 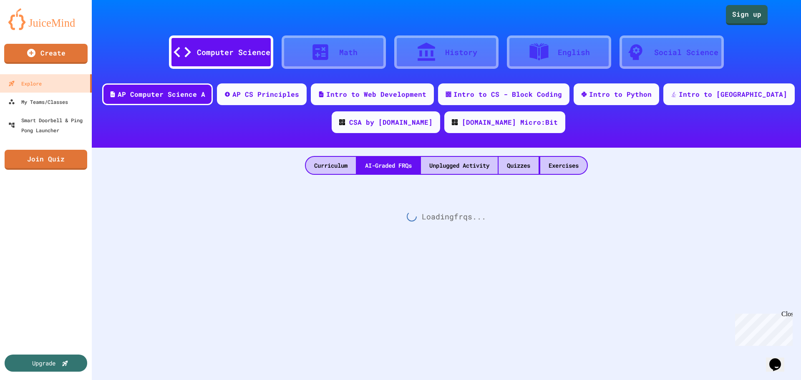 I want to click on div: English, so click(x=574, y=52).